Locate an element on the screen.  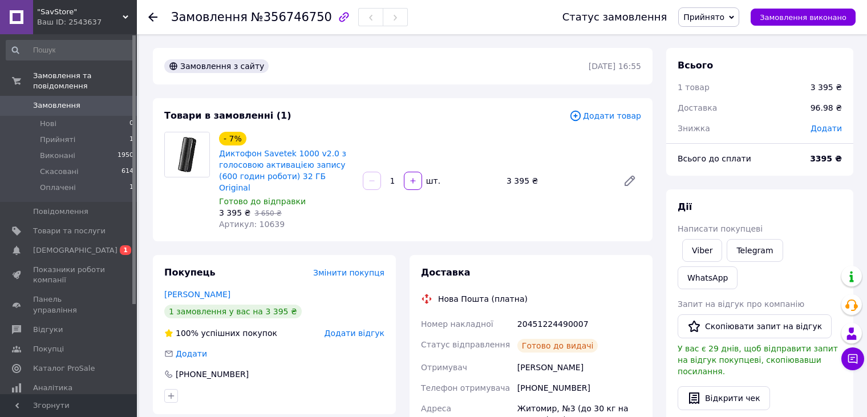
span: Додати товар is located at coordinates (605, 116).